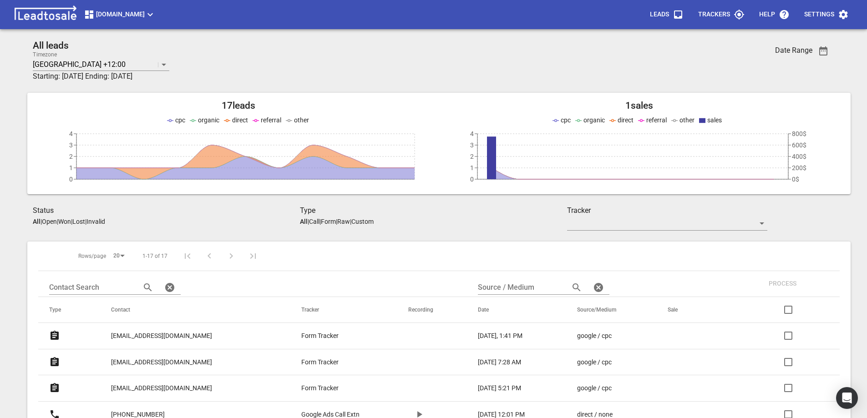 This screenshot has width=867, height=418. What do you see at coordinates (799, 157) in the screenshot?
I see `tspan: 400$` at bounding box center [799, 157].